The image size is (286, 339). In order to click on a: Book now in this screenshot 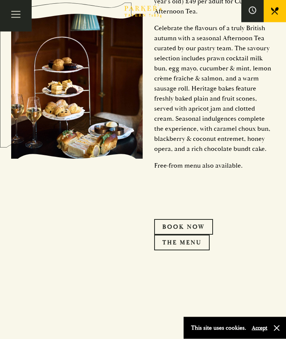, I will do `click(184, 227)`.